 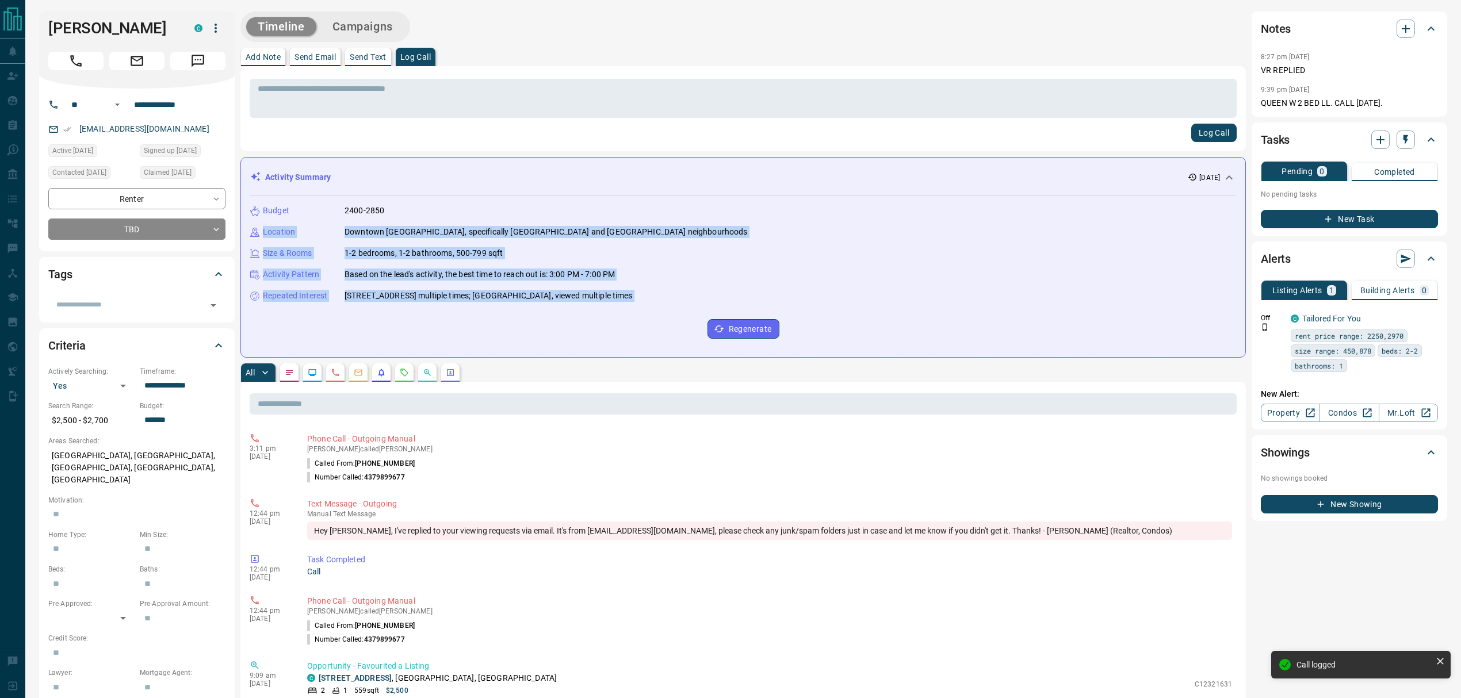 What do you see at coordinates (312, 373) in the screenshot?
I see `svg: Lead Browsing Activity` at bounding box center [312, 373].